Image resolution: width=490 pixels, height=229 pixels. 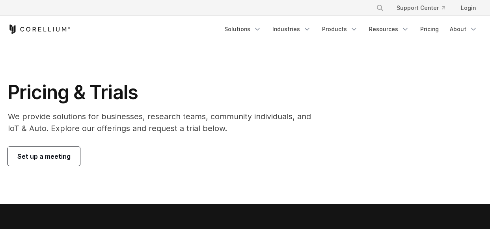 What do you see at coordinates (243, 29) in the screenshot?
I see `a: Solutions` at bounding box center [243, 29].